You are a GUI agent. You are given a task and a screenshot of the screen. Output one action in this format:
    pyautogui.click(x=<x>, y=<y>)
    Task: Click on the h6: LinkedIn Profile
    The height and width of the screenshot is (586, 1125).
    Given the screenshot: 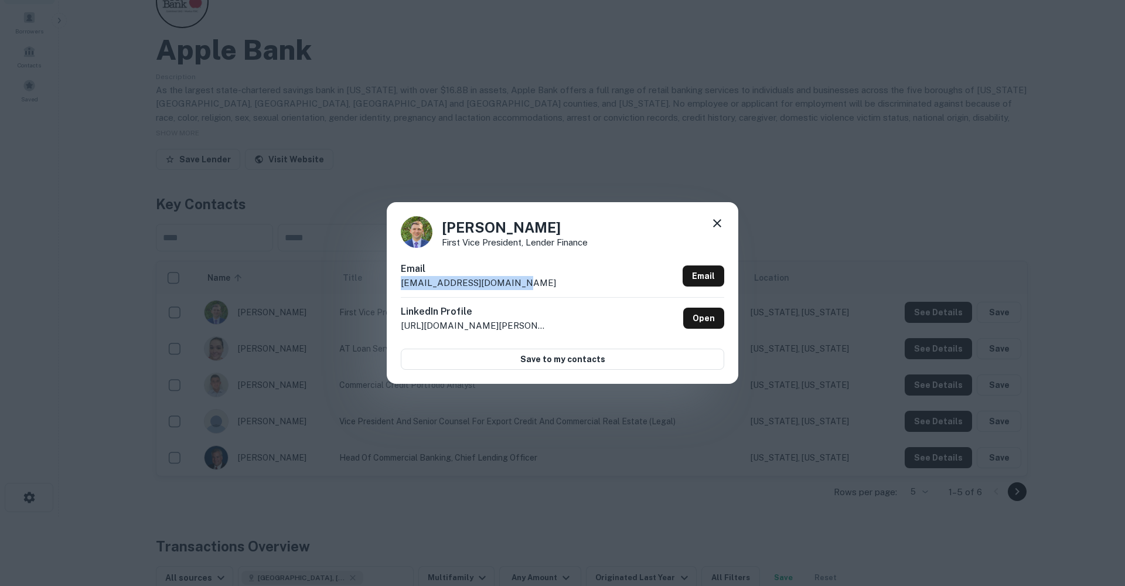 What is the action you would take?
    pyautogui.click(x=474, y=312)
    